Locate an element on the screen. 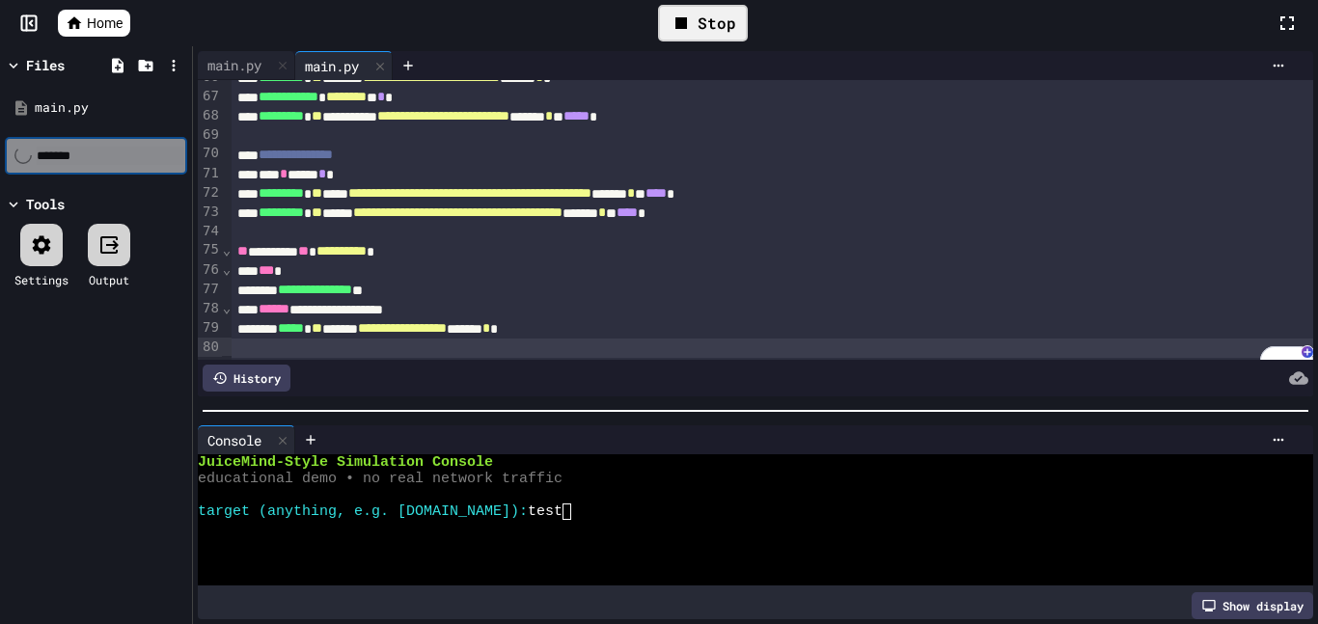 The width and height of the screenshot is (1318, 624). div: Output is located at coordinates (109, 280).